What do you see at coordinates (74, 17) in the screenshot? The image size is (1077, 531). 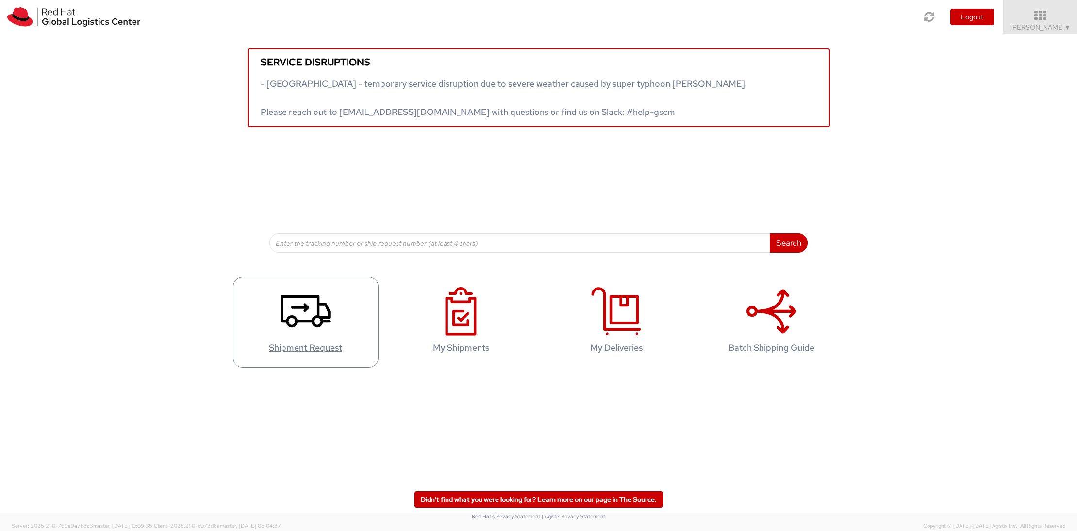 I see `img: rh-logistics-00dfa346123c4ec078e1.svg` at bounding box center [74, 17].